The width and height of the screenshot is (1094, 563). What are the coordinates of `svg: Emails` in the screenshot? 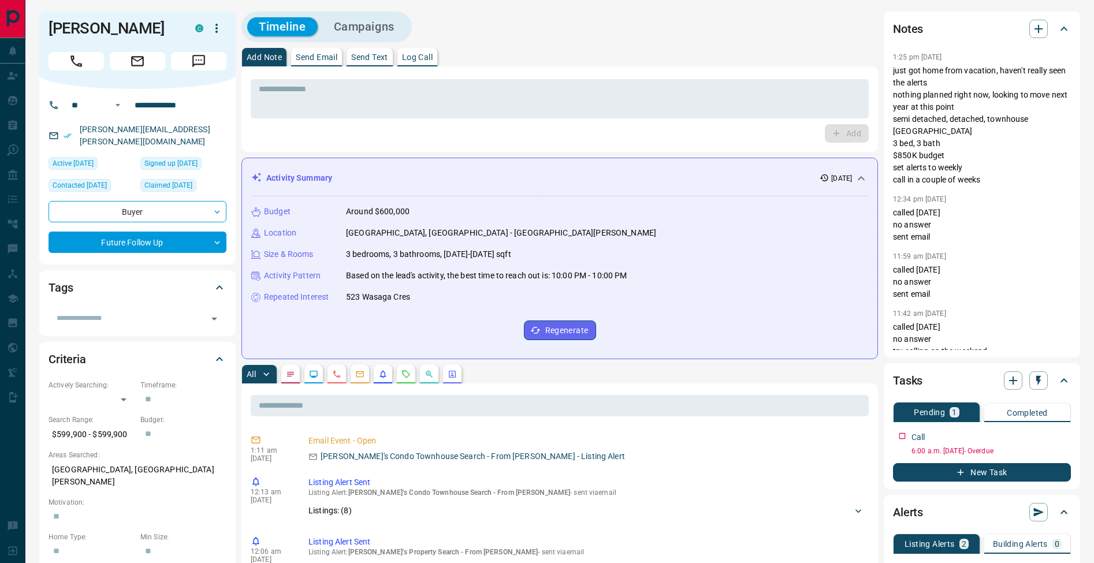 It's located at (360, 374).